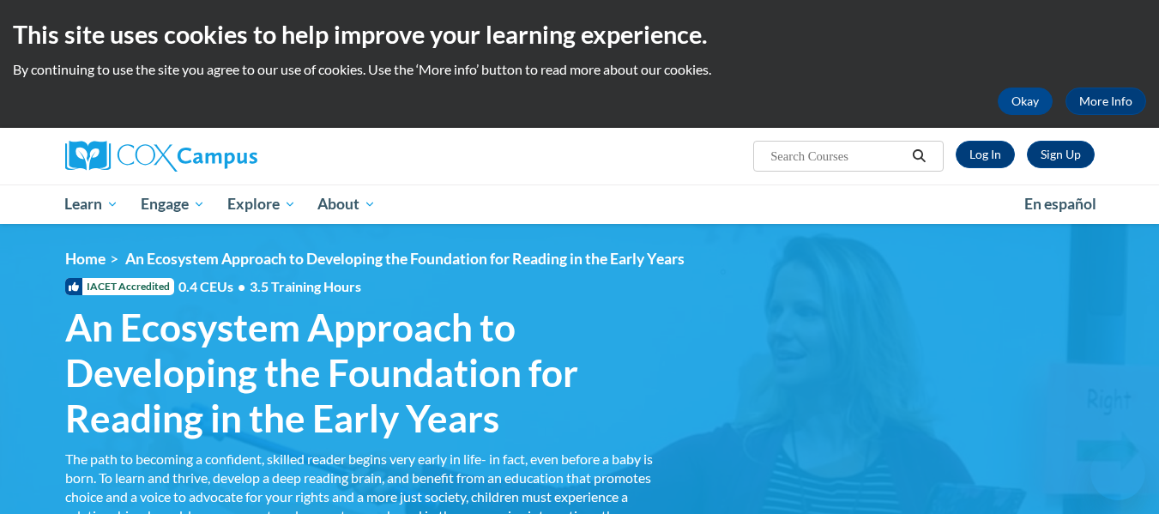  Describe the element at coordinates (161, 156) in the screenshot. I see `img: Cox Campus` at that location.